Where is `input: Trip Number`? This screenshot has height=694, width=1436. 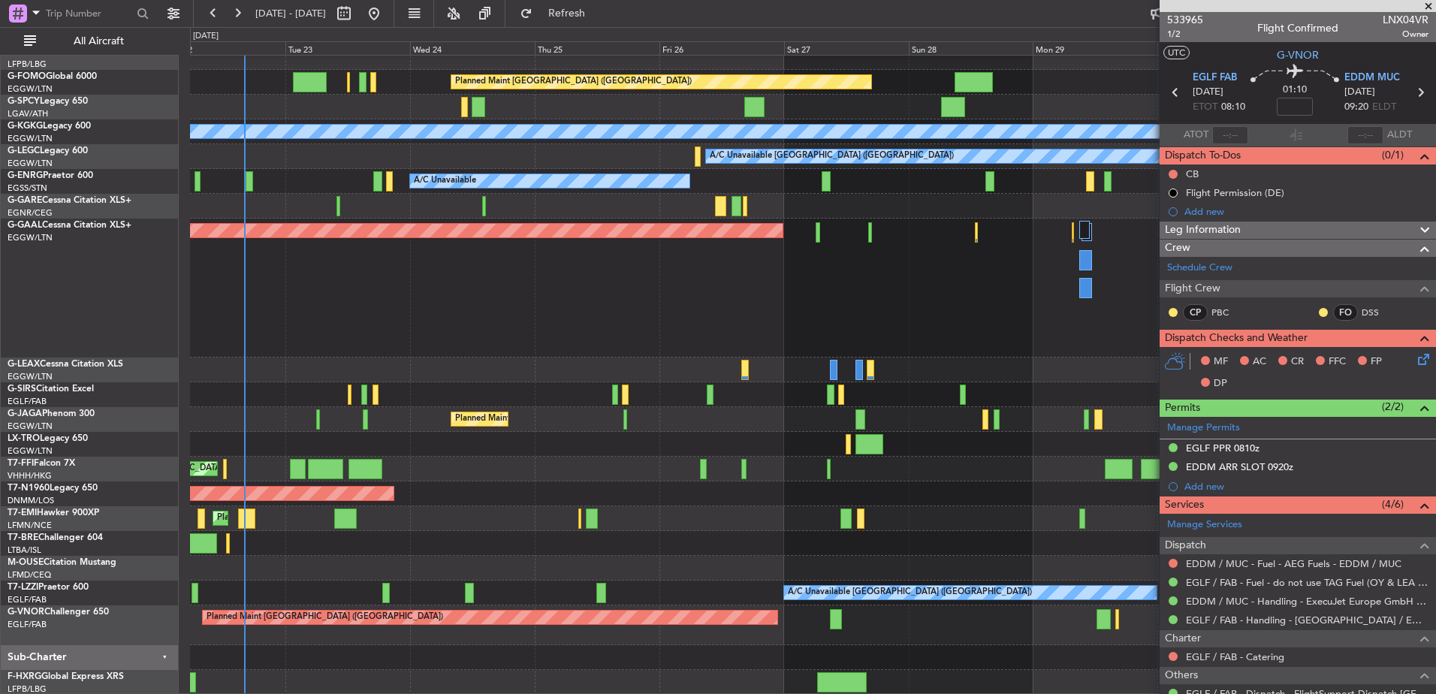 input: Trip Number is located at coordinates (89, 14).